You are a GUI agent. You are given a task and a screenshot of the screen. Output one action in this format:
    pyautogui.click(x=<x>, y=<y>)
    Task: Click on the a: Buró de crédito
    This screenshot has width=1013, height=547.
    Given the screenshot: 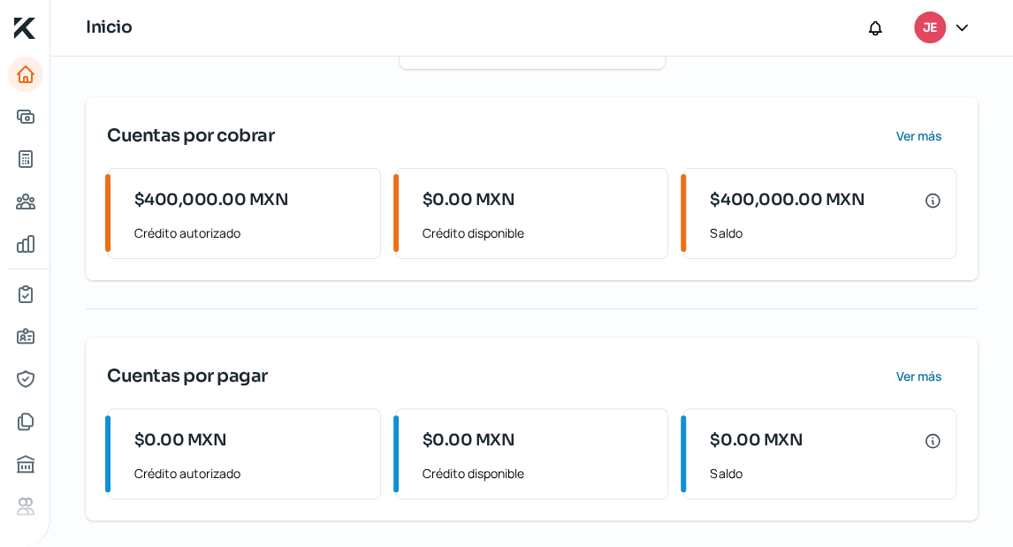 What is the action you would take?
    pyautogui.click(x=26, y=464)
    